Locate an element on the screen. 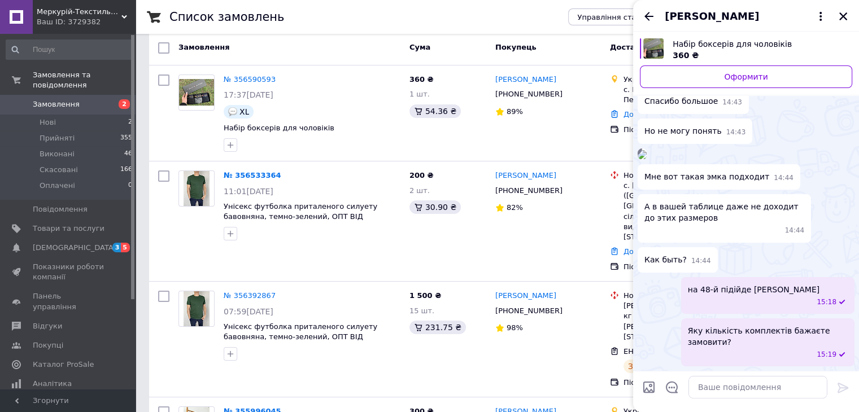  span: Меркурій-Текстиль_Власне Виробництво is located at coordinates (79, 12).